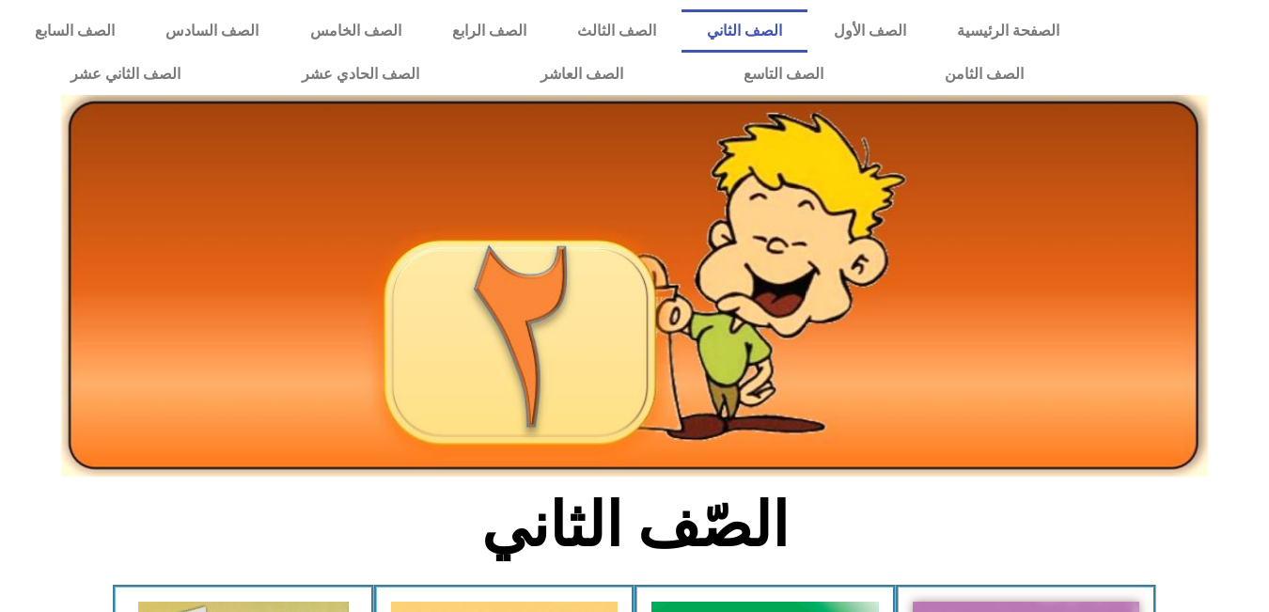 This screenshot has height=612, width=1269. Describe the element at coordinates (635, 526) in the screenshot. I see `h2: الصّف الثاني` at that location.